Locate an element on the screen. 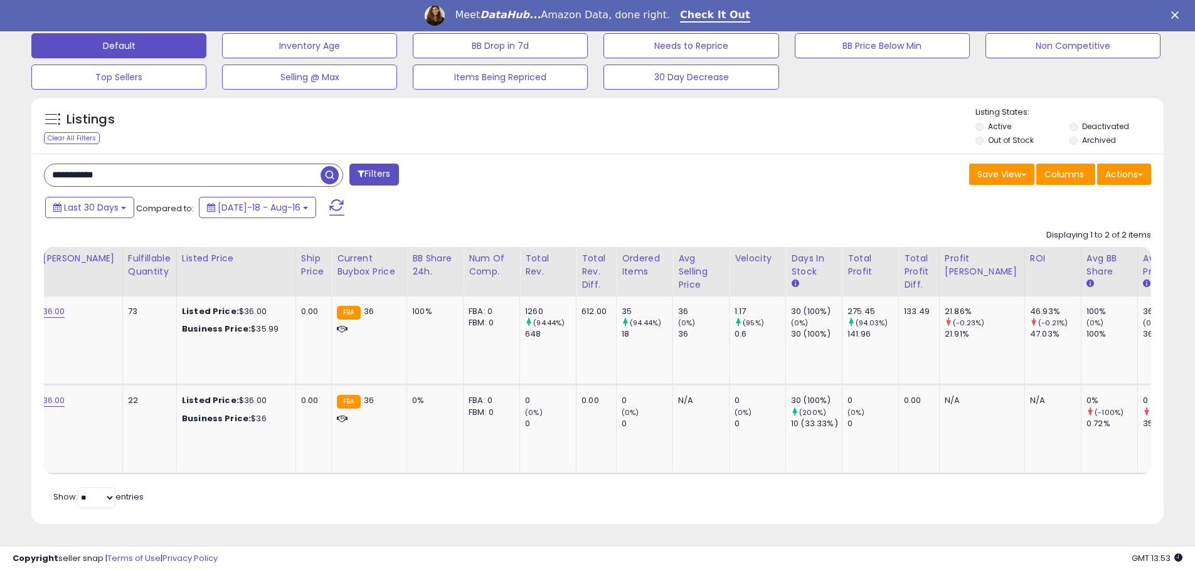 The width and height of the screenshot is (1195, 571). h5: Listings is located at coordinates (90, 120).